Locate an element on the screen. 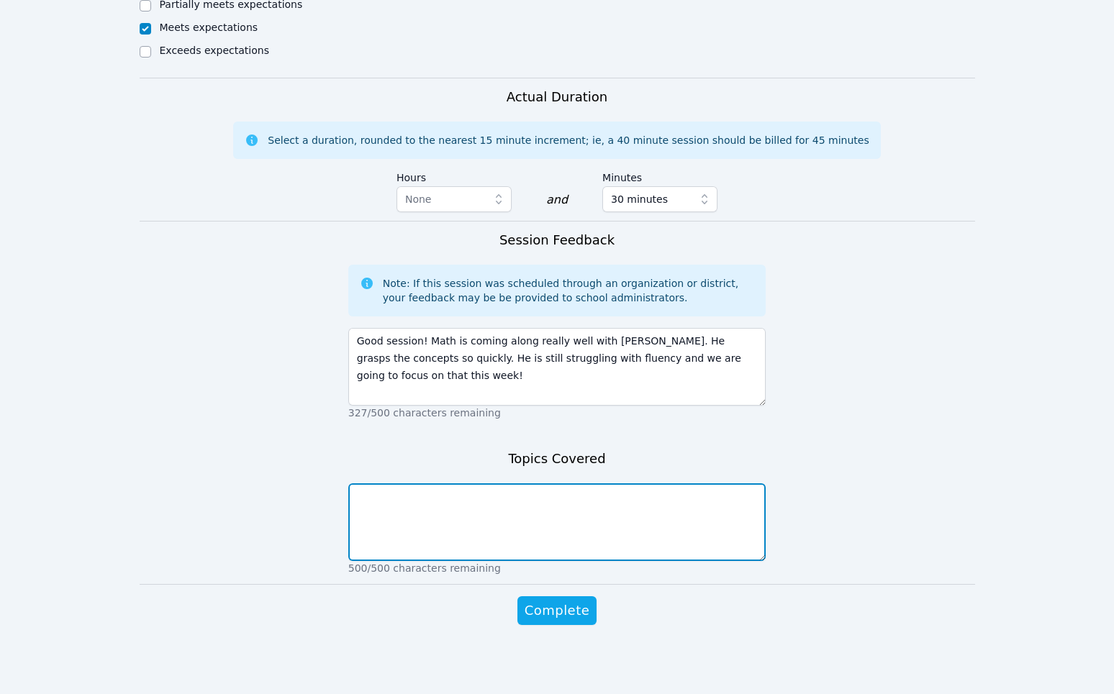 The width and height of the screenshot is (1114, 694). label: Meets expectations is located at coordinates (209, 27).